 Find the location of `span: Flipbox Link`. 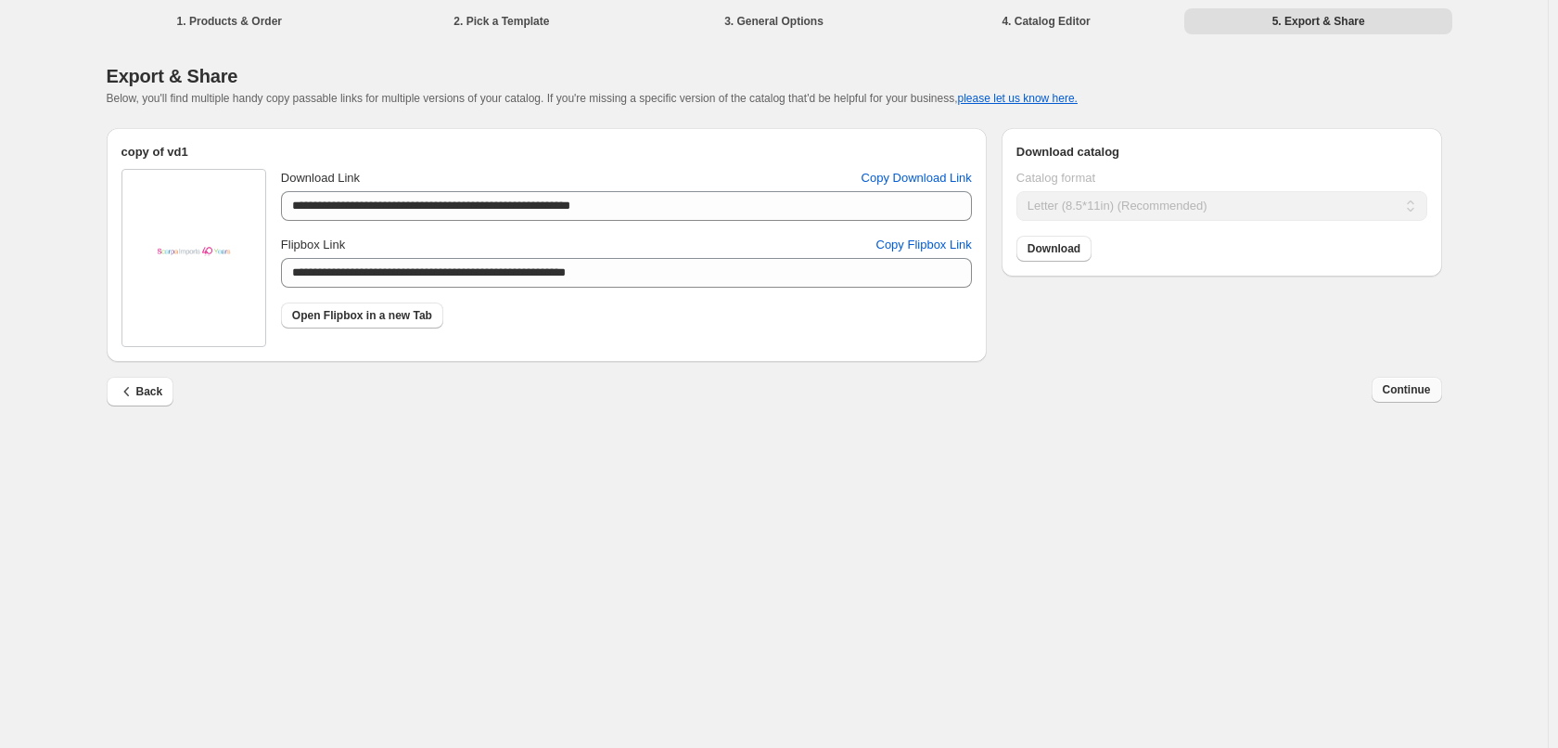

span: Flipbox Link is located at coordinates (313, 244).